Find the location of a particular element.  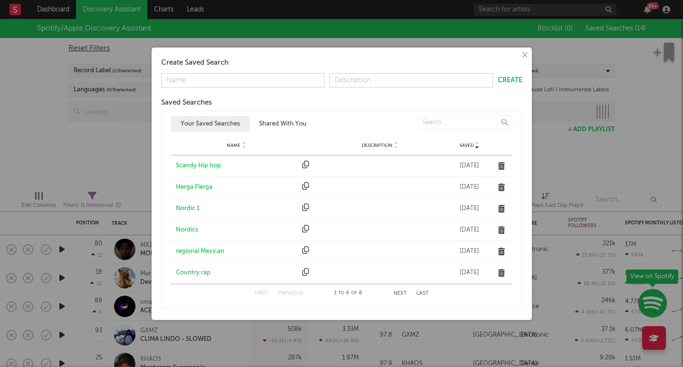

a: Country rap is located at coordinates (237, 273).